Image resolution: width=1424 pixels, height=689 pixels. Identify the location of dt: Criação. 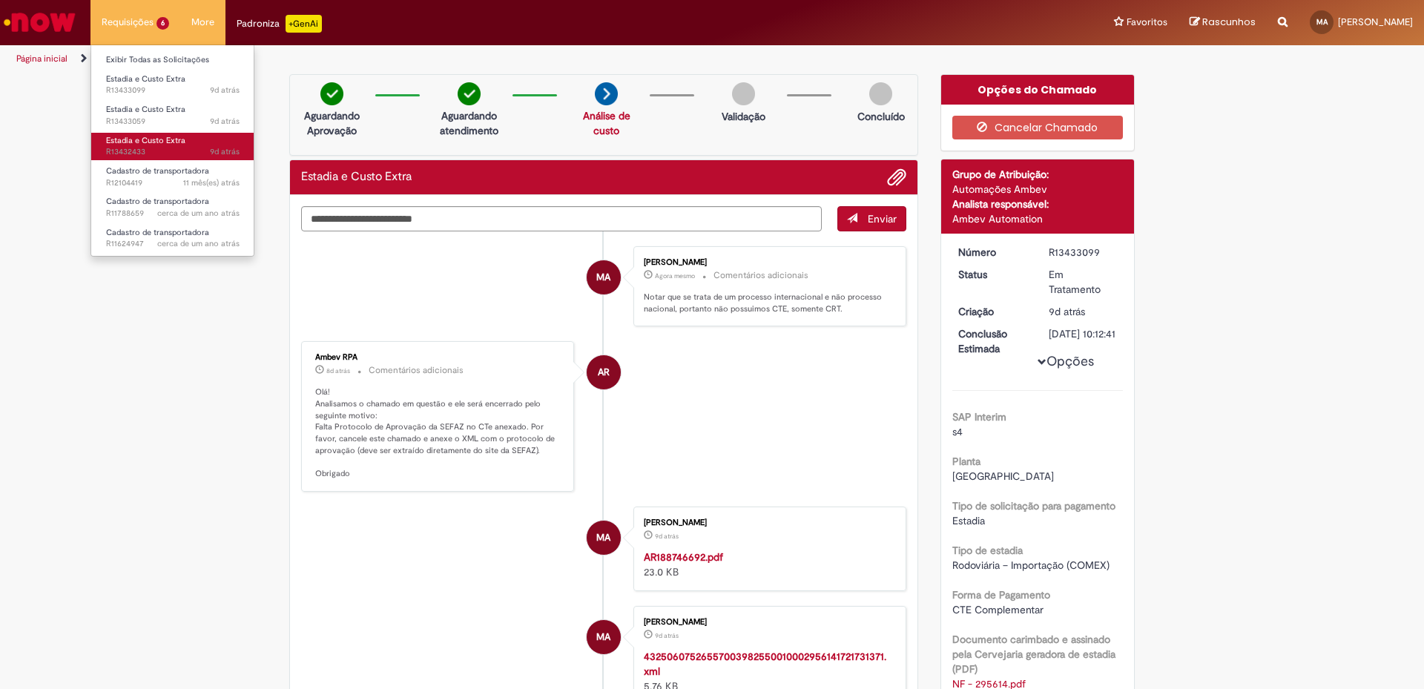
(992, 311).